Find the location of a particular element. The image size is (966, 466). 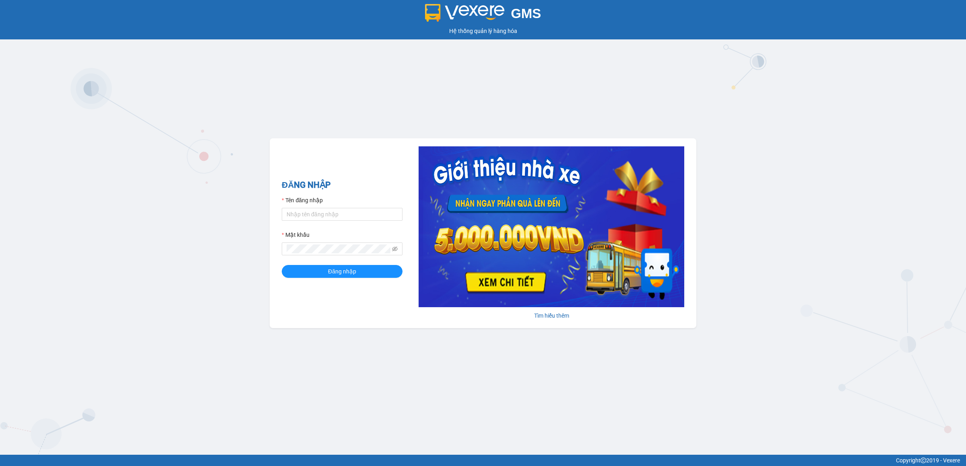

span: eye-invisible is located at coordinates (395, 249).